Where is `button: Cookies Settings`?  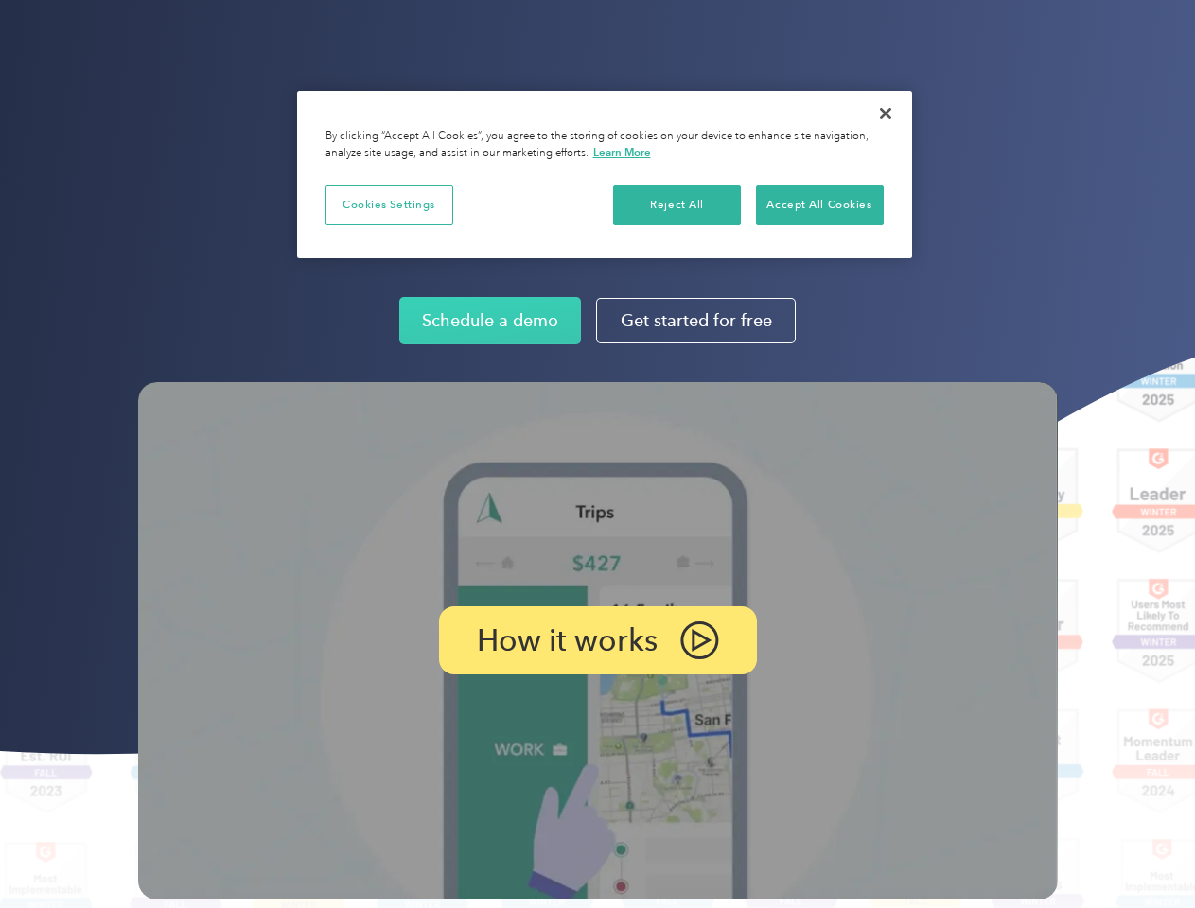 button: Cookies Settings is located at coordinates (389, 205).